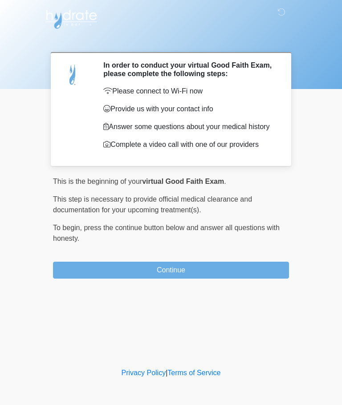 This screenshot has height=405, width=342. Describe the element at coordinates (189, 127) in the screenshot. I see `p: Answer some questions about your medical history` at that location.